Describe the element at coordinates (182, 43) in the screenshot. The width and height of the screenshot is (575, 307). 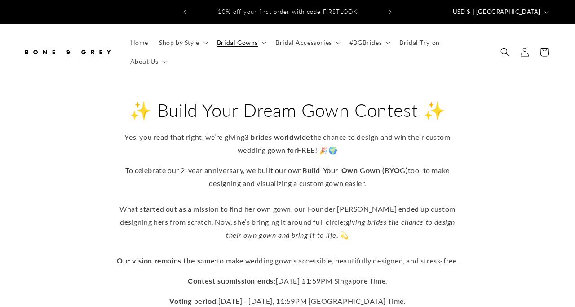
I see `summary: Shop by Style` at that location.